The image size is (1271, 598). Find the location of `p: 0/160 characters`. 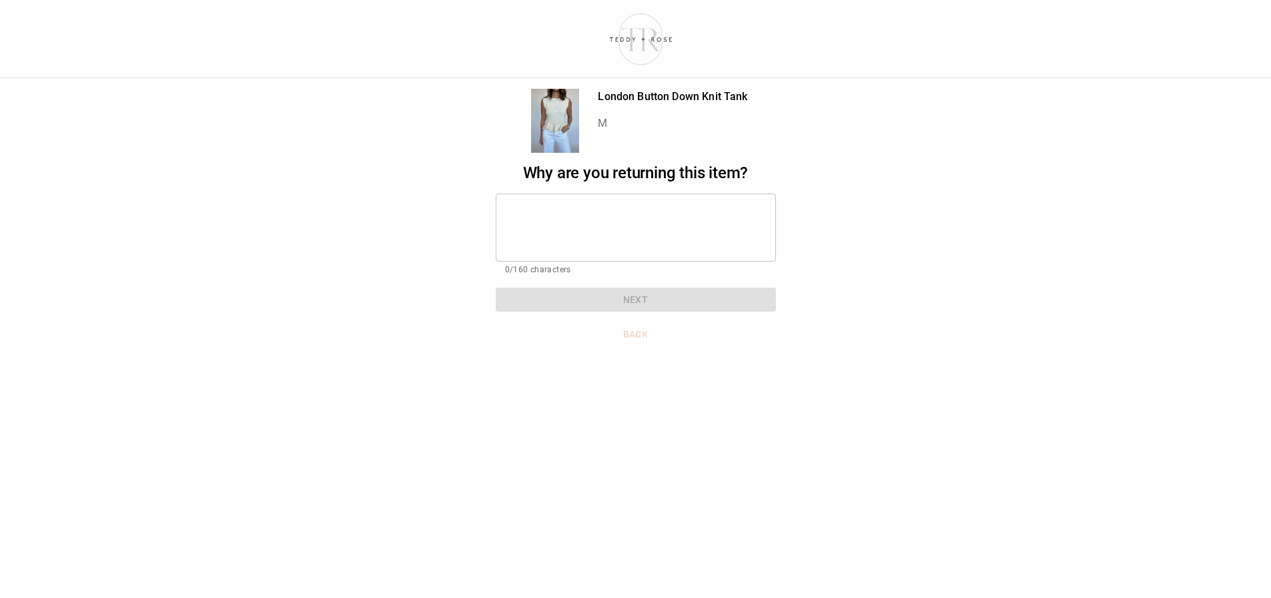

p: 0/160 characters is located at coordinates (636, 270).